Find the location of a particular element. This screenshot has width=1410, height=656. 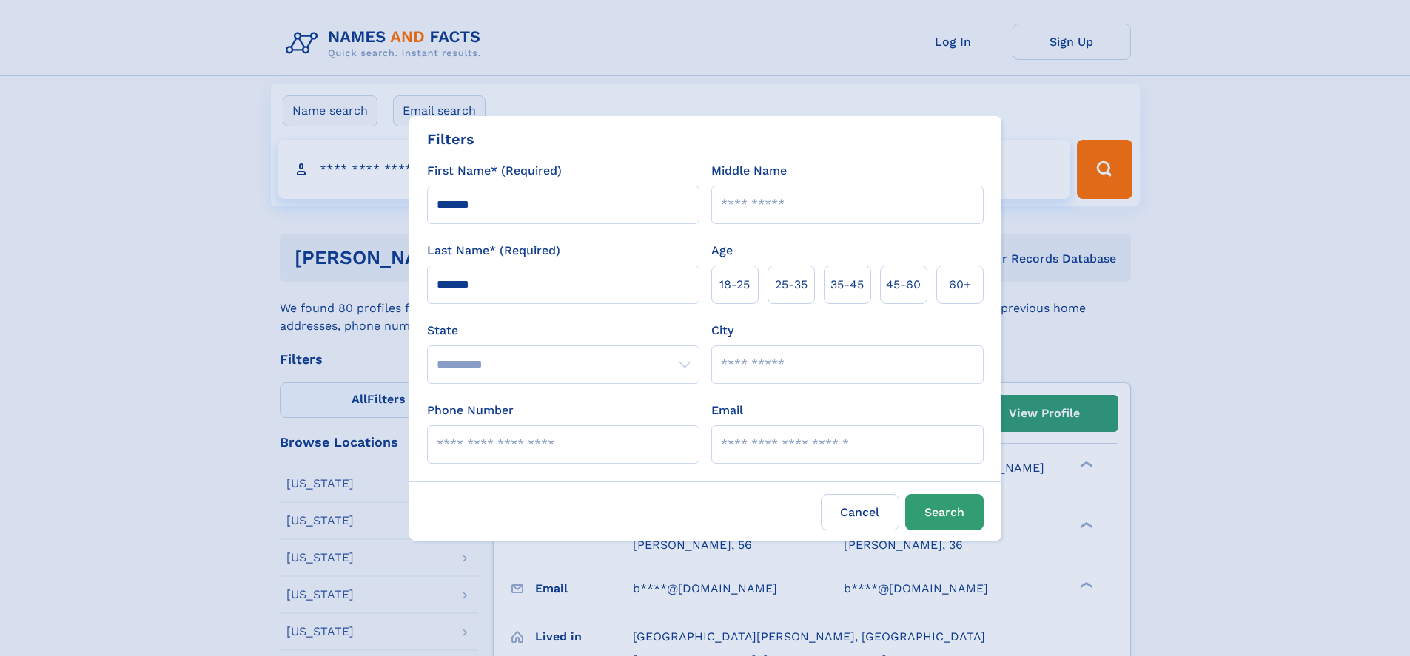

label: Middle Name is located at coordinates (749, 171).